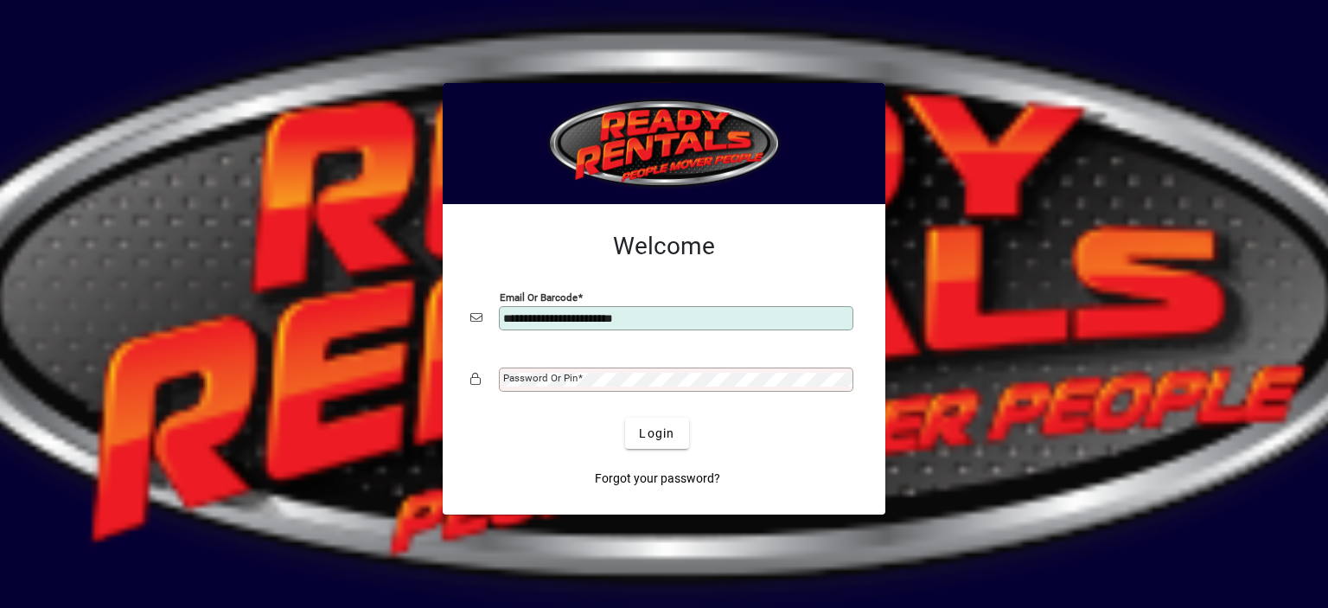  What do you see at coordinates (656, 433) in the screenshot?
I see `span: Login` at bounding box center [656, 433].